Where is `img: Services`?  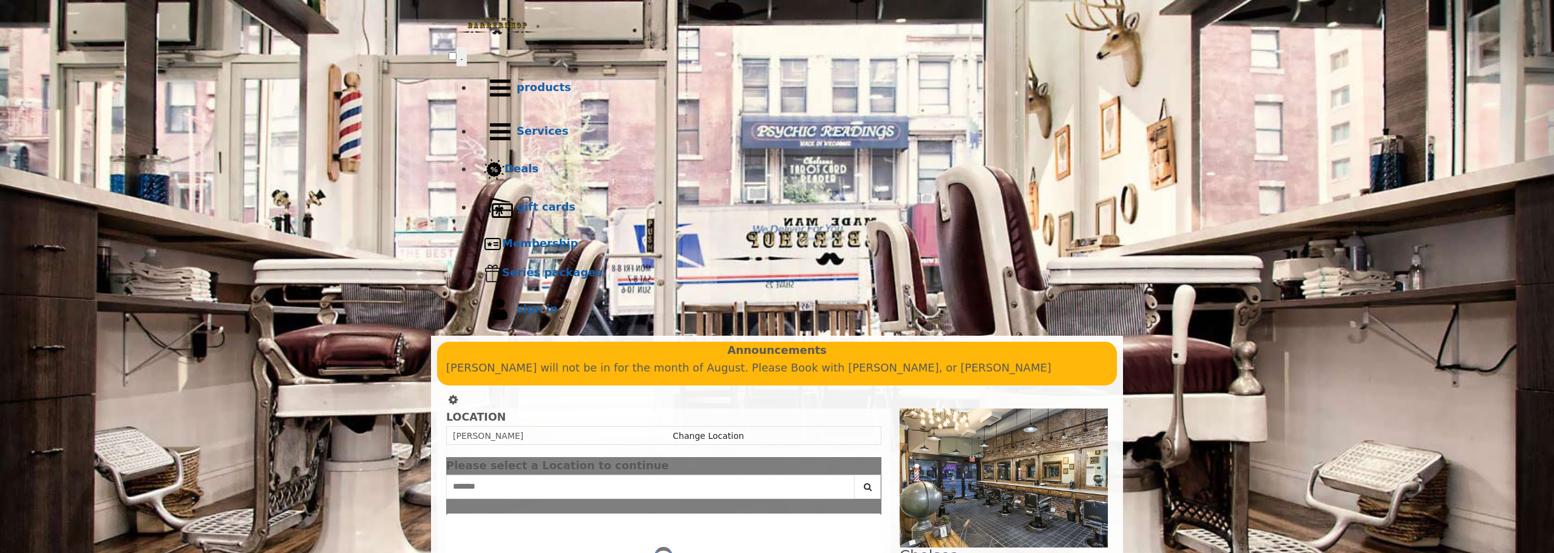
img: Services is located at coordinates (500, 132).